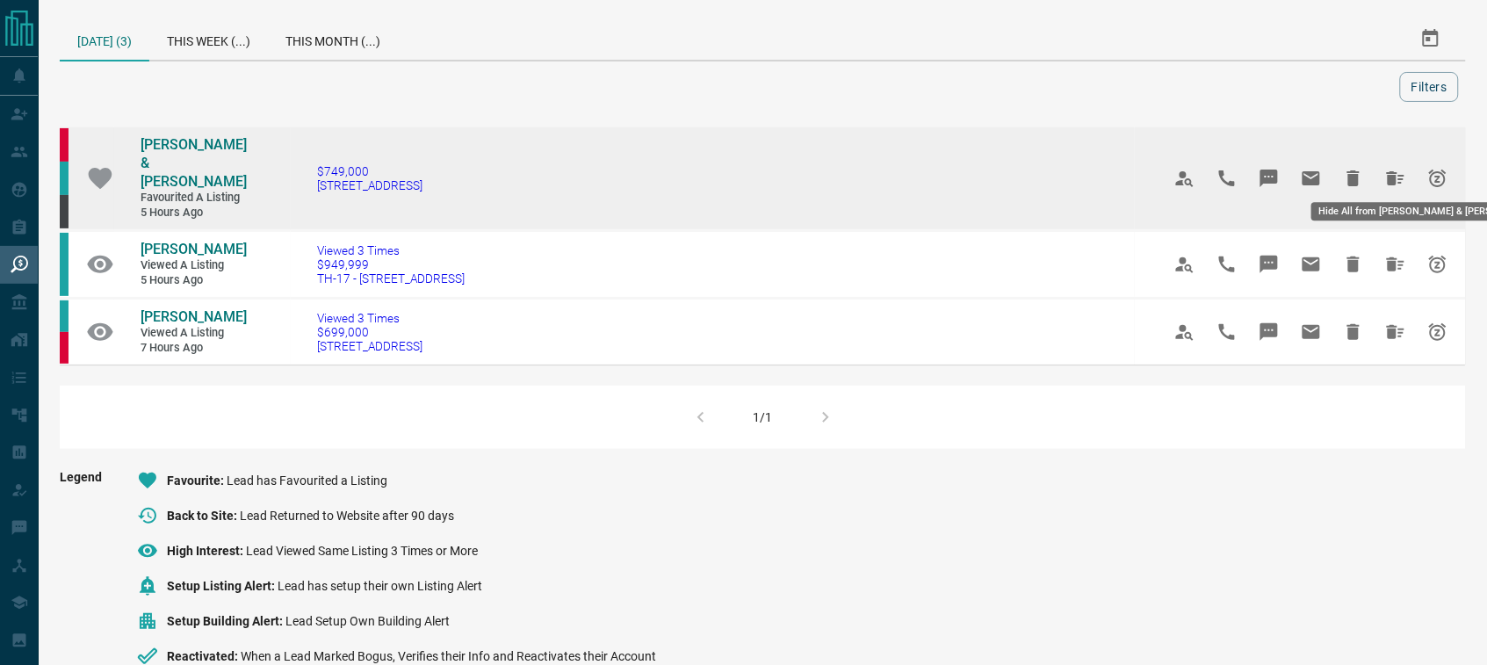 The width and height of the screenshot is (1487, 665). Describe the element at coordinates (370, 332) in the screenshot. I see `span: $699,000` at that location.